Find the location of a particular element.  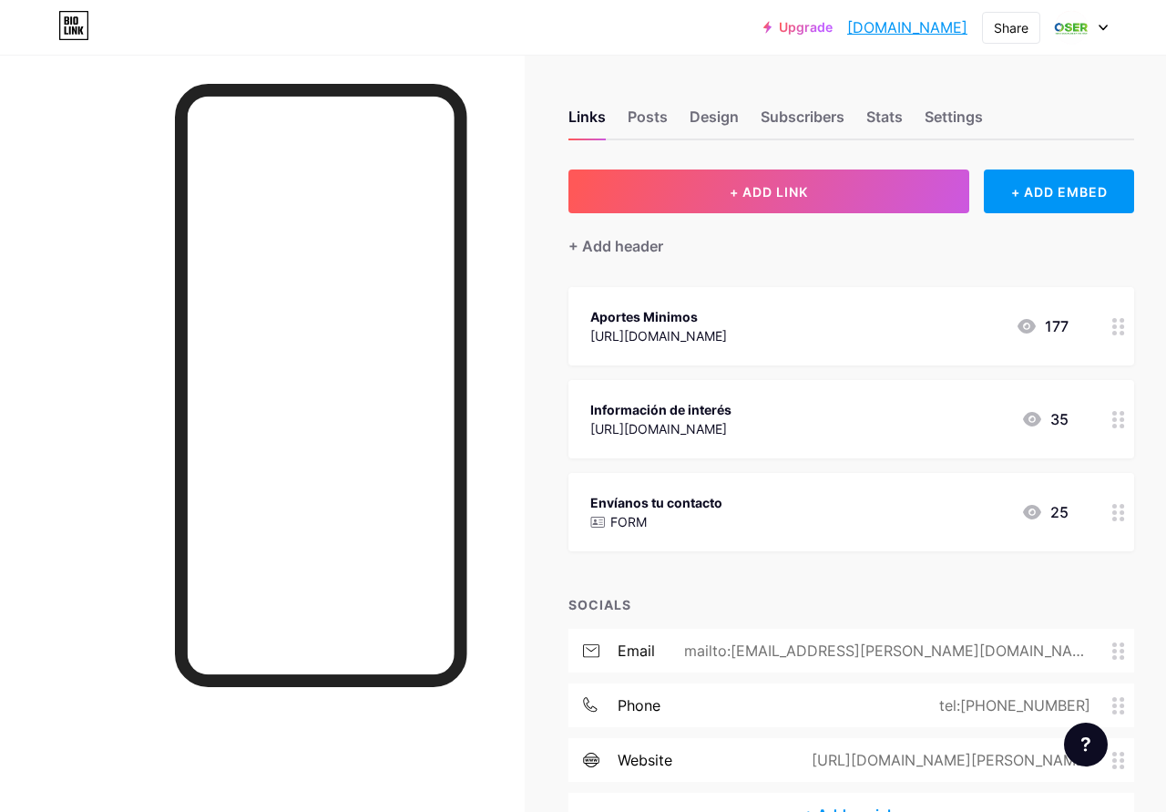

button: + ADD LINK is located at coordinates (769, 191).